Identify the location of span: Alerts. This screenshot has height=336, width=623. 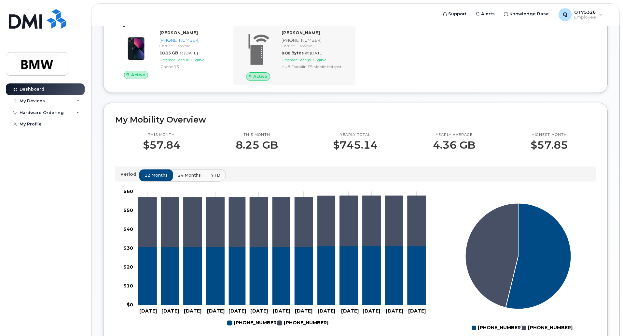
(488, 14).